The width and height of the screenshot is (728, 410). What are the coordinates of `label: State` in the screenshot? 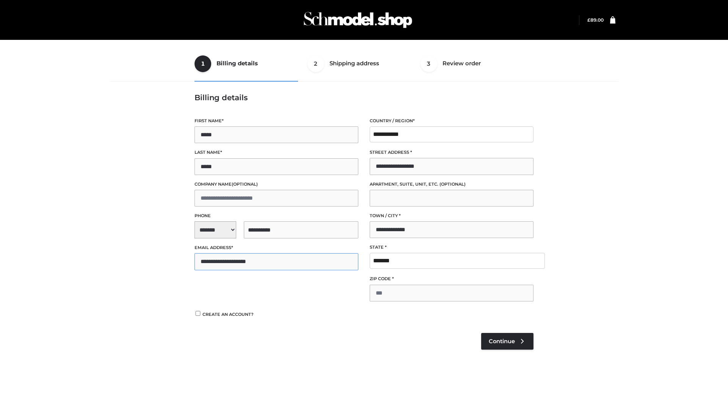 It's located at (452, 247).